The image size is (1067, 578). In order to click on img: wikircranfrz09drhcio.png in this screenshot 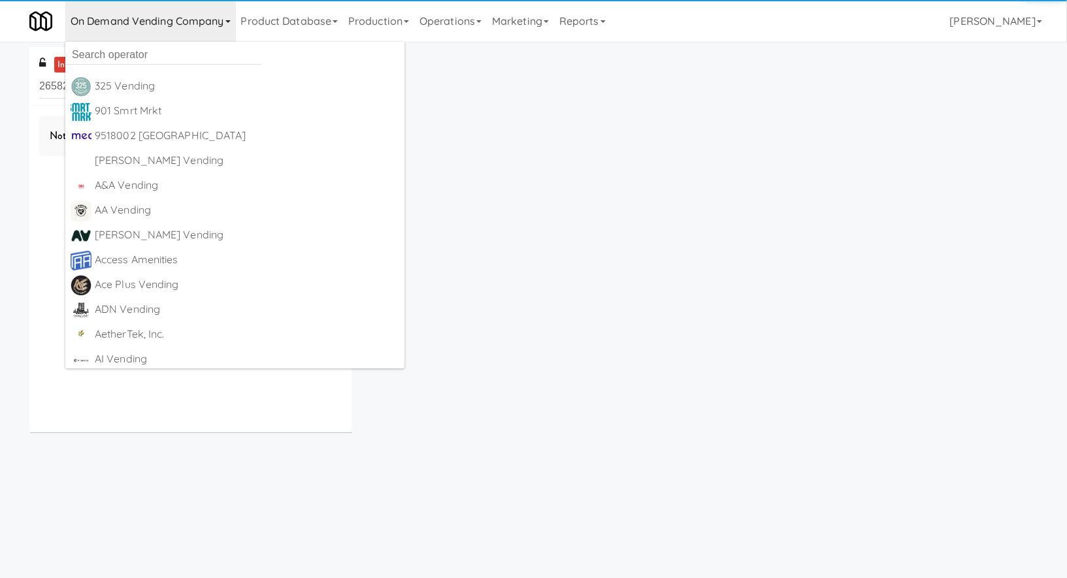, I will do `click(81, 335)`.